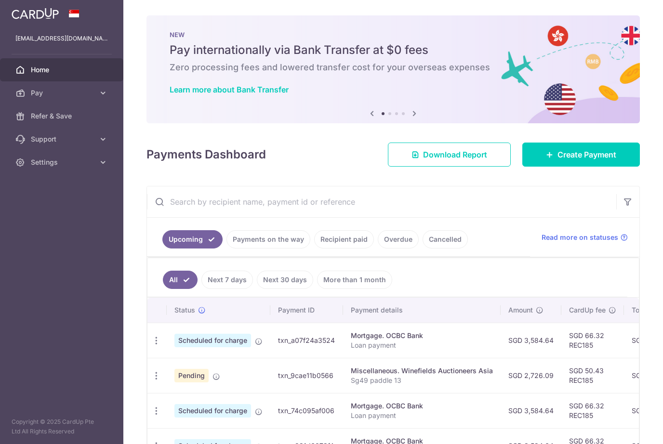  I want to click on span: Pay, so click(63, 93).